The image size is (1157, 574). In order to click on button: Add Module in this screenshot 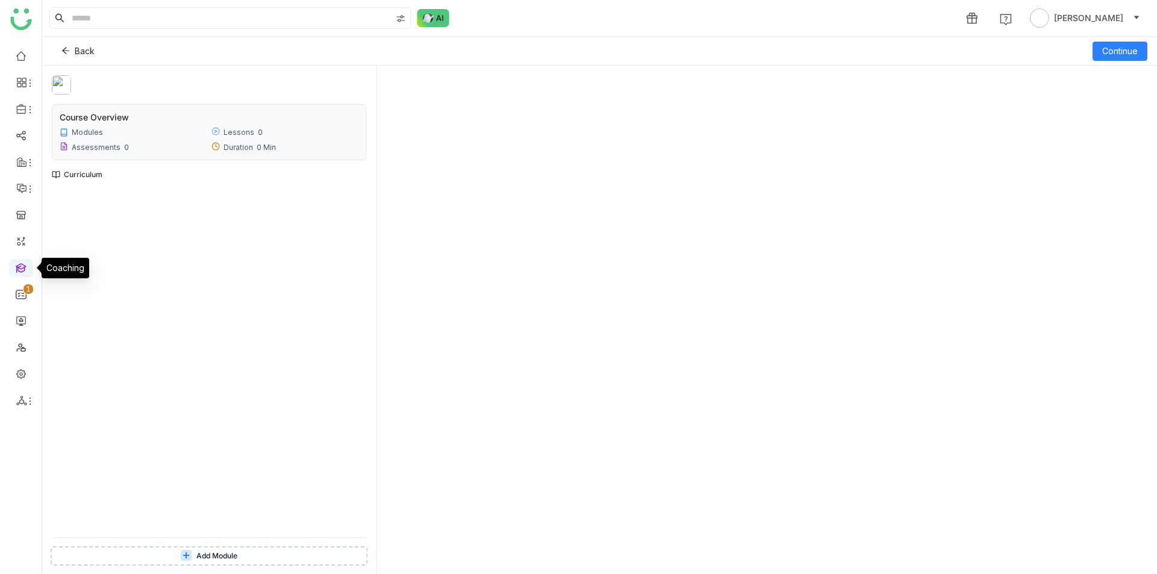, I will do `click(209, 556)`.